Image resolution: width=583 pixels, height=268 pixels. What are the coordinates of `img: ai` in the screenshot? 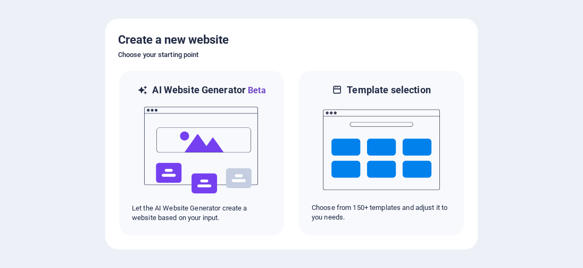 It's located at (202, 150).